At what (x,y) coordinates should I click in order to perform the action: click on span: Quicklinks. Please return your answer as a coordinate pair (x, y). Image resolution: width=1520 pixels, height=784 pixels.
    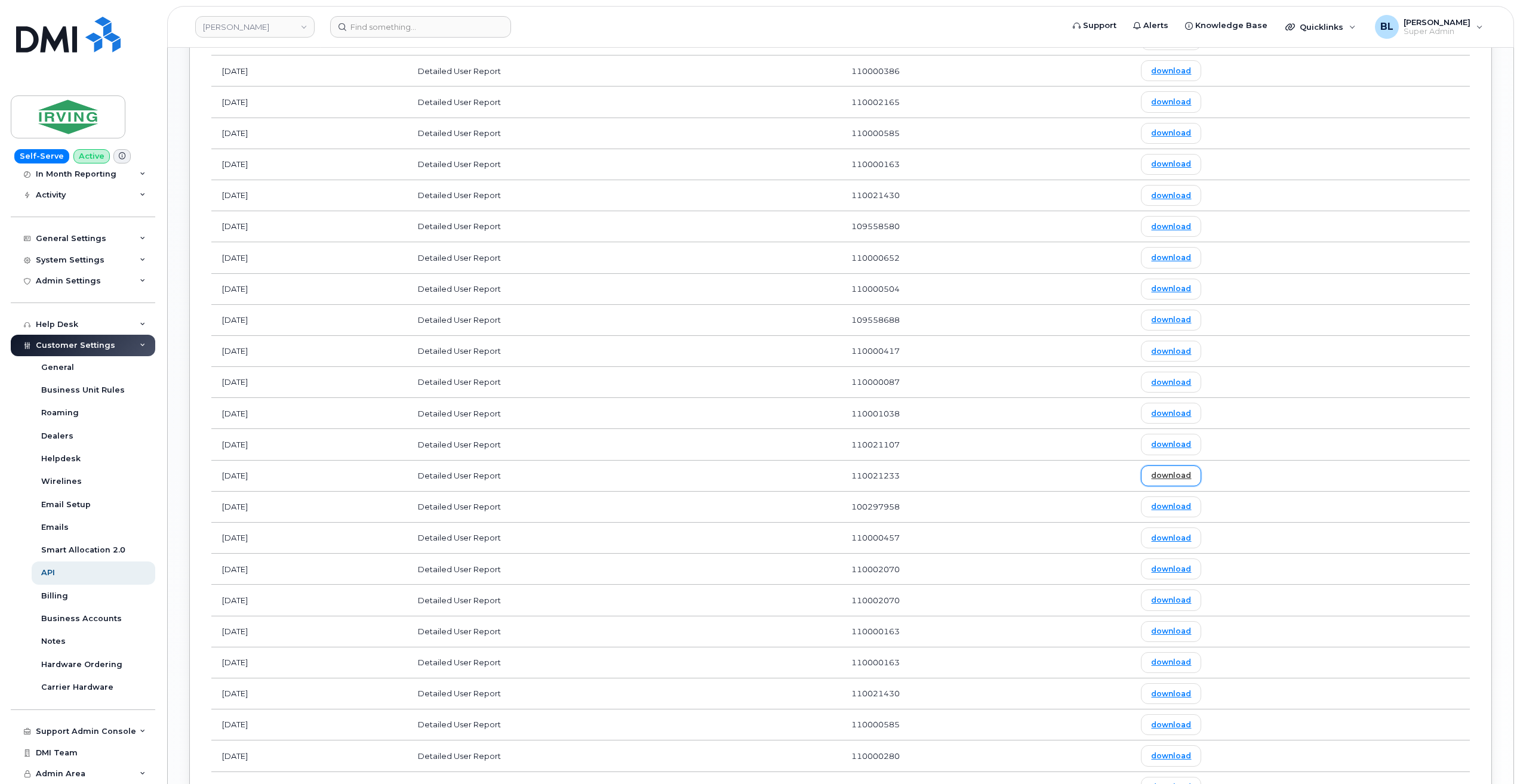
    Looking at the image, I should click on (1321, 27).